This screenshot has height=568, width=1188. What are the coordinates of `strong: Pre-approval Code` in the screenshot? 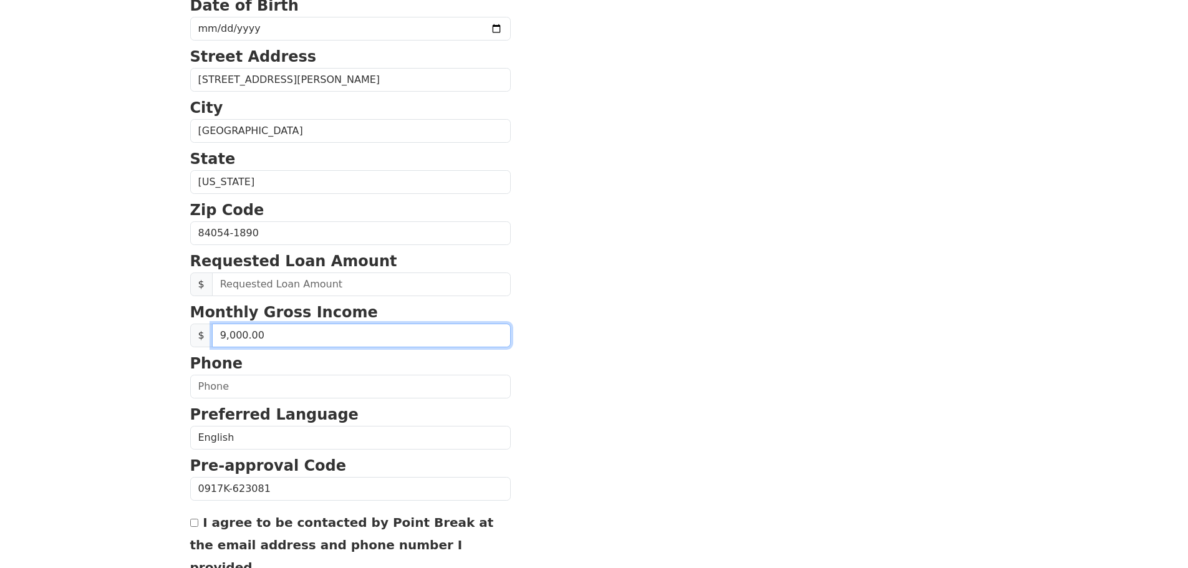 It's located at (268, 466).